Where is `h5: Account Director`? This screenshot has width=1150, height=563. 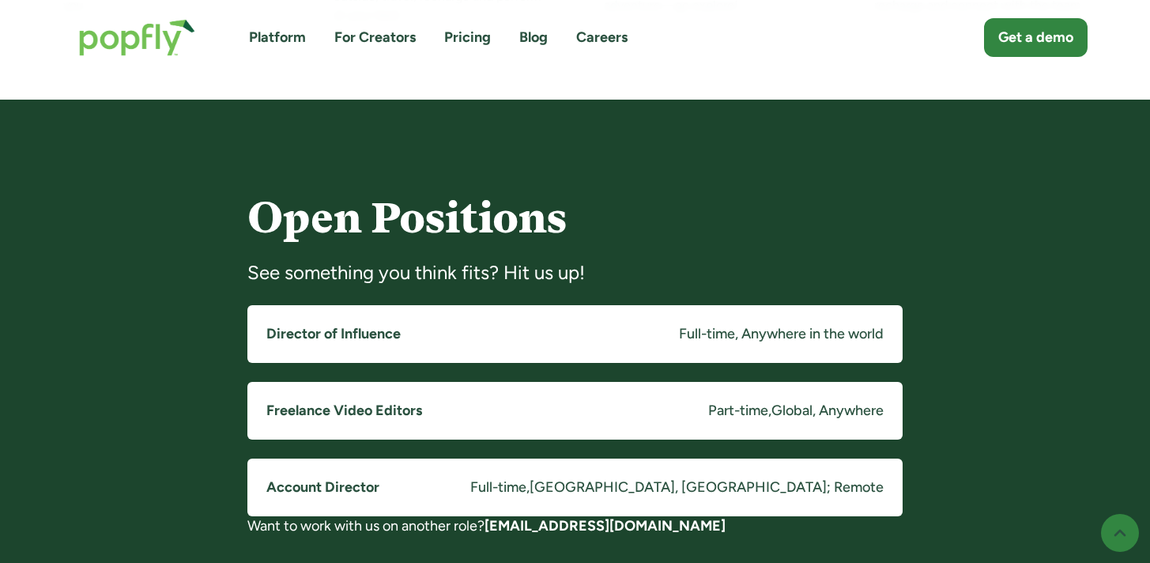 h5: Account Director is located at coordinates (322, 487).